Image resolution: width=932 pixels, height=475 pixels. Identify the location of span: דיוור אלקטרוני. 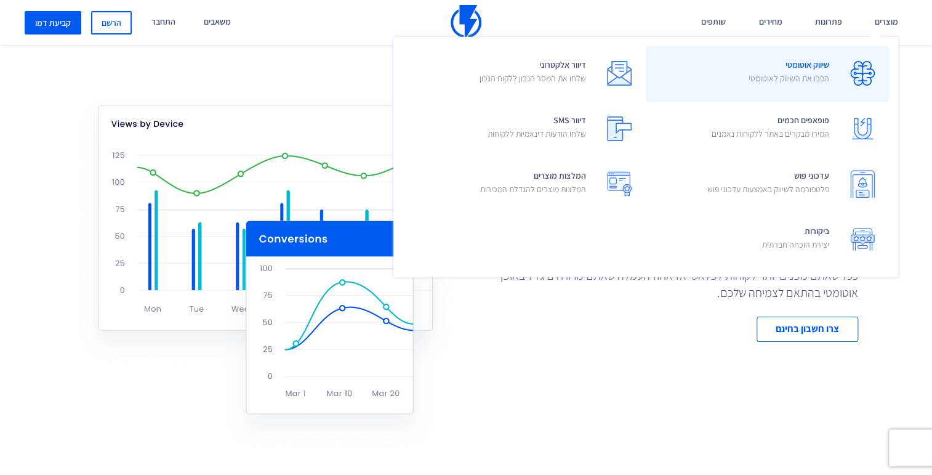
(533, 73).